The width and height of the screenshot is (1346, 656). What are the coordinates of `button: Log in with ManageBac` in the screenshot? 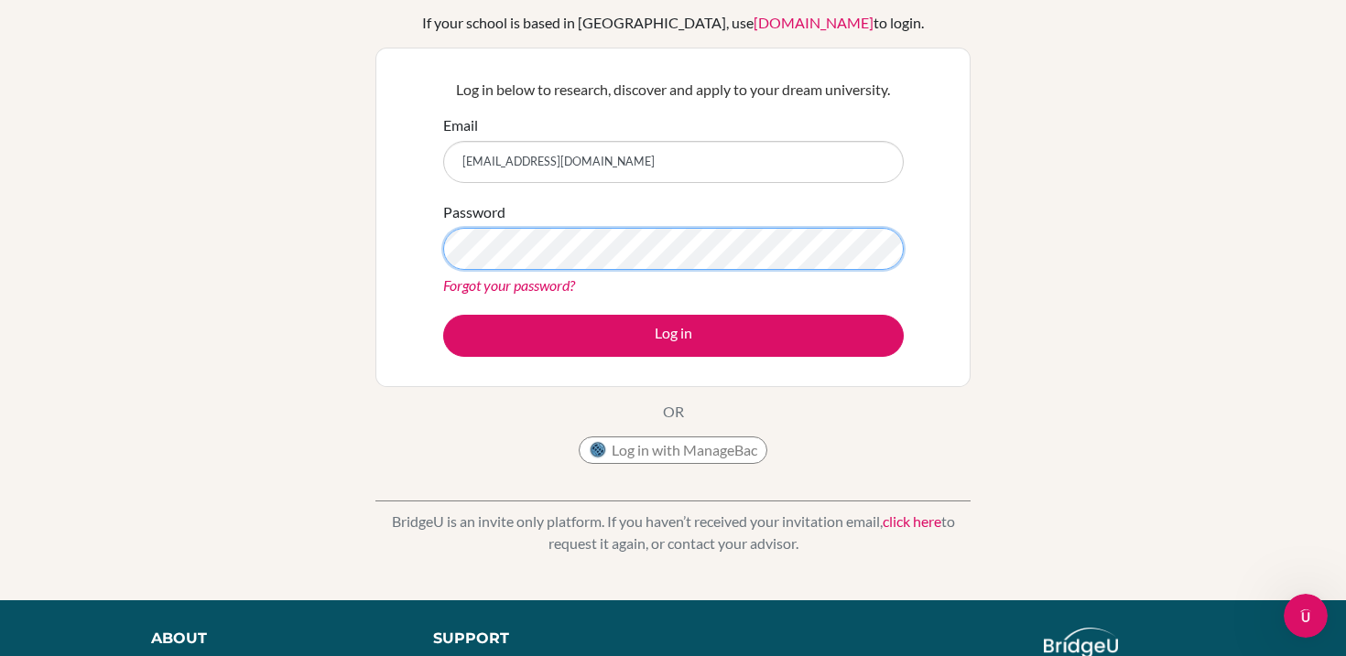 It's located at (673, 450).